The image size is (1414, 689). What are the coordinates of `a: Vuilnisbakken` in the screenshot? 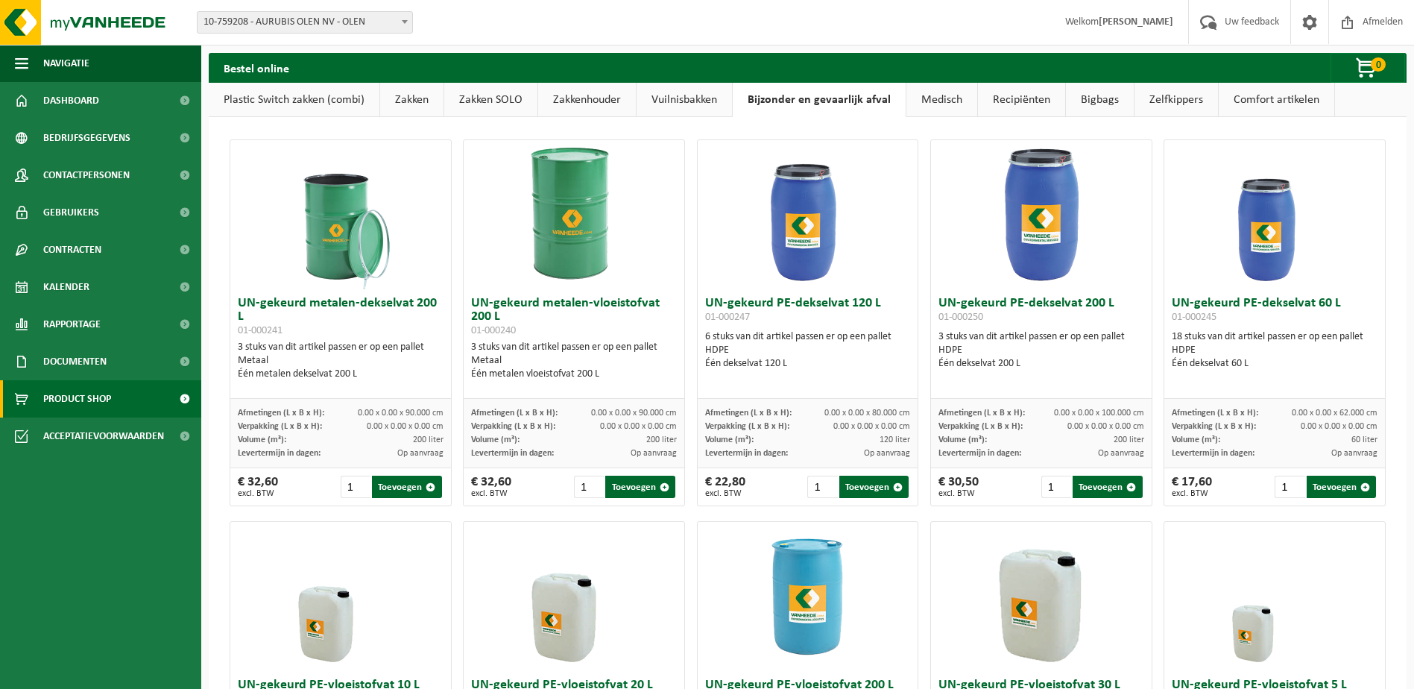 It's located at (684, 100).